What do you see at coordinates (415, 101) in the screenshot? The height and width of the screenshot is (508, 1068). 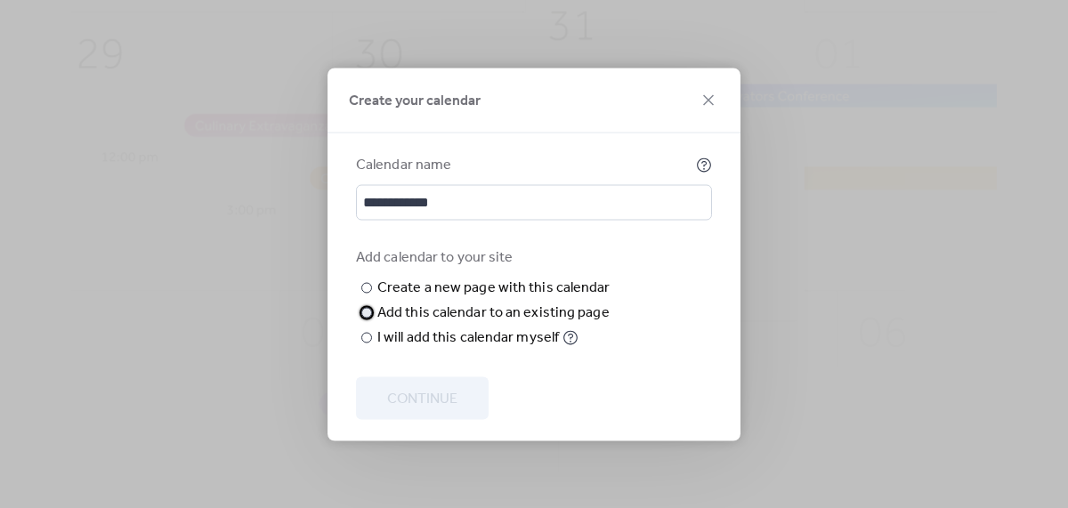 I see `span: Create your calendar` at bounding box center [415, 101].